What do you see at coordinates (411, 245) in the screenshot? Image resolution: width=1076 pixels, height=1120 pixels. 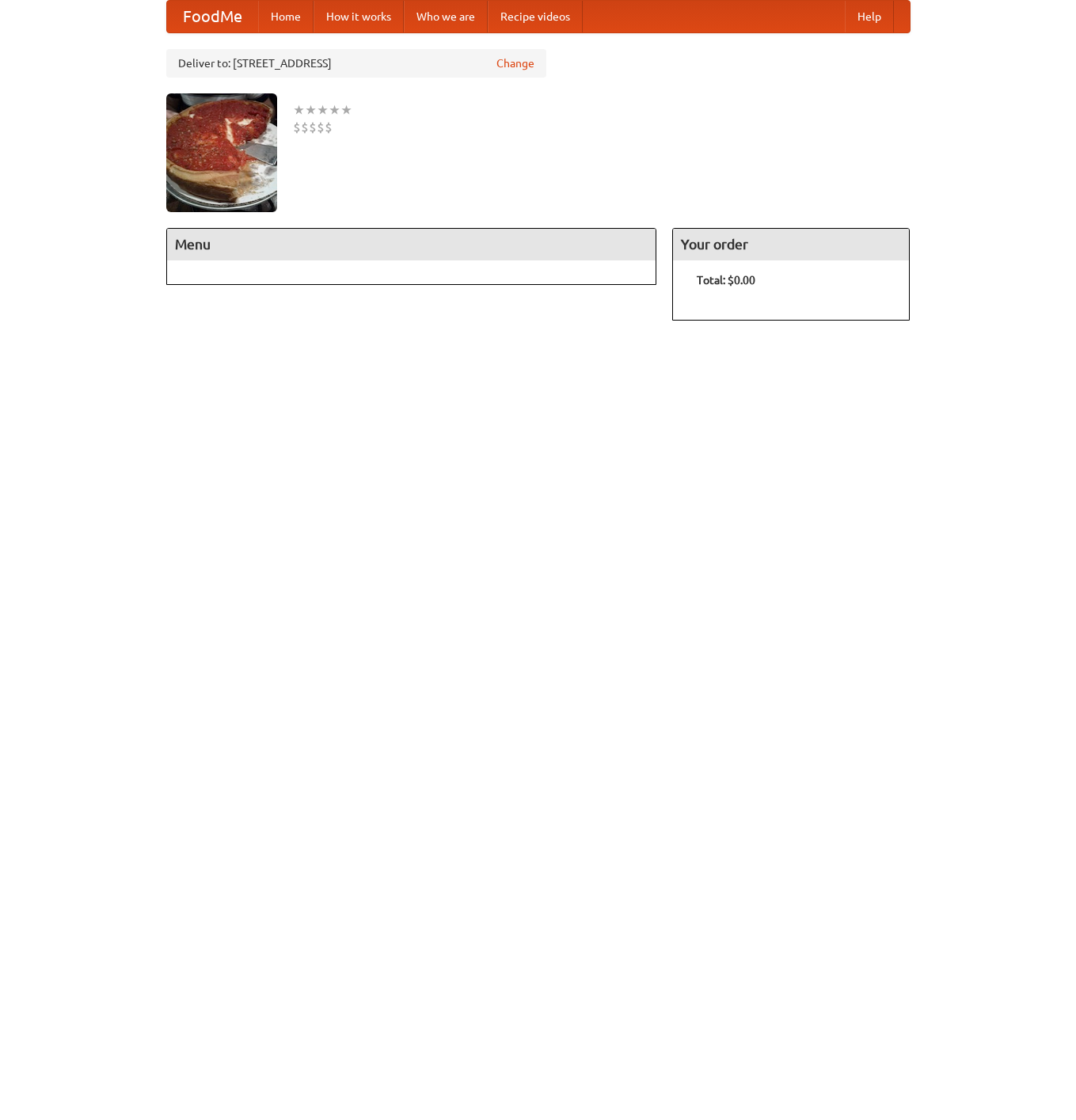 I see `h4: Menu` at bounding box center [411, 245].